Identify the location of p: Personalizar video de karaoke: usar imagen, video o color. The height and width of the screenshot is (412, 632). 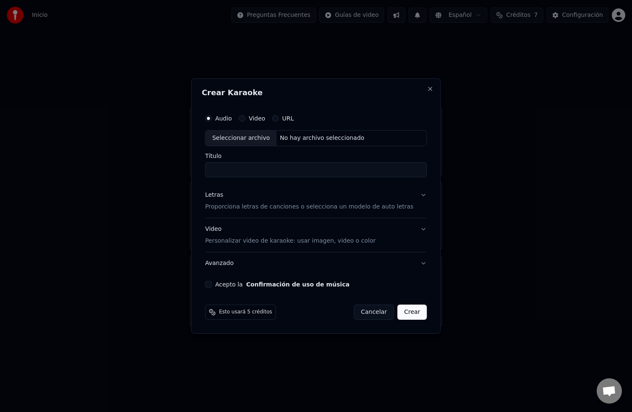
(290, 241).